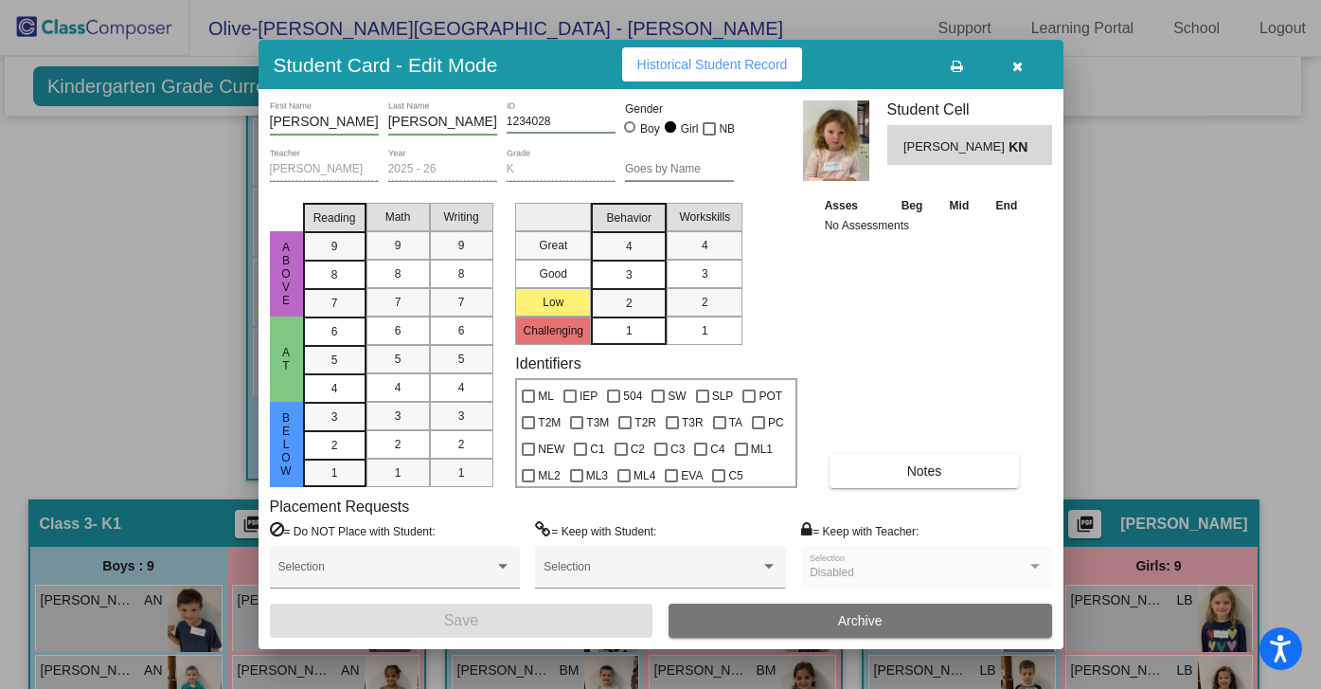 The height and width of the screenshot is (689, 1321). What do you see at coordinates (926, 225) in the screenshot?
I see `td: No Assessments` at bounding box center [926, 225].